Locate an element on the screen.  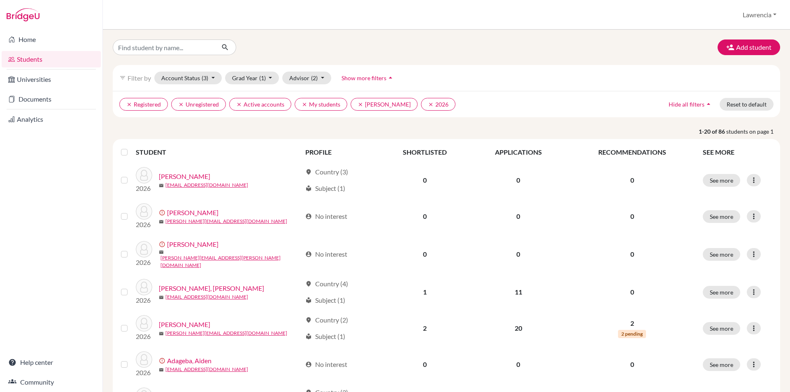
div: Country (4) is located at coordinates (327, 284).